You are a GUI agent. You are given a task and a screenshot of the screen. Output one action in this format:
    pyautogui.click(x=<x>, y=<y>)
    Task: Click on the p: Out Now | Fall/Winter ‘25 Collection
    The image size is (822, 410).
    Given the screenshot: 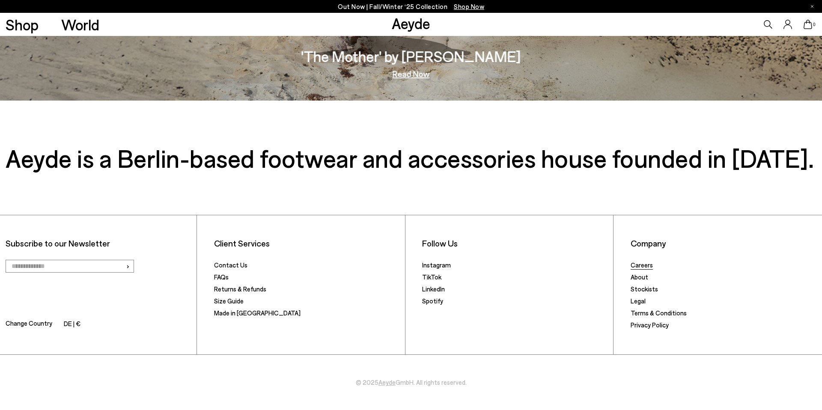 What is the action you would take?
    pyautogui.click(x=411, y=6)
    